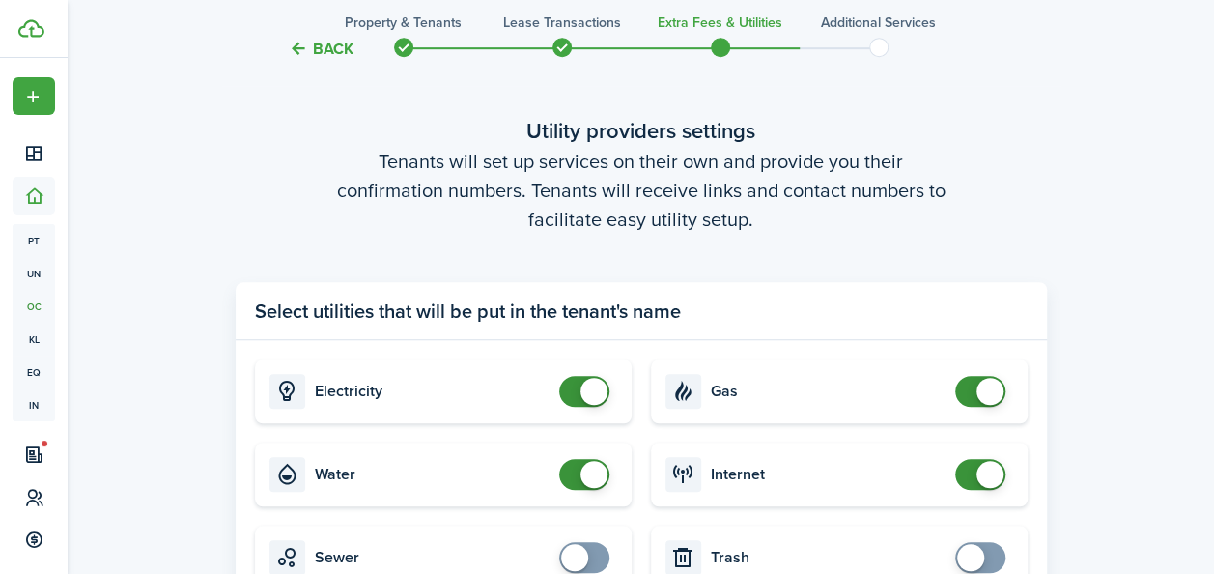  What do you see at coordinates (34, 306) in the screenshot?
I see `a: oc` at bounding box center [34, 306].